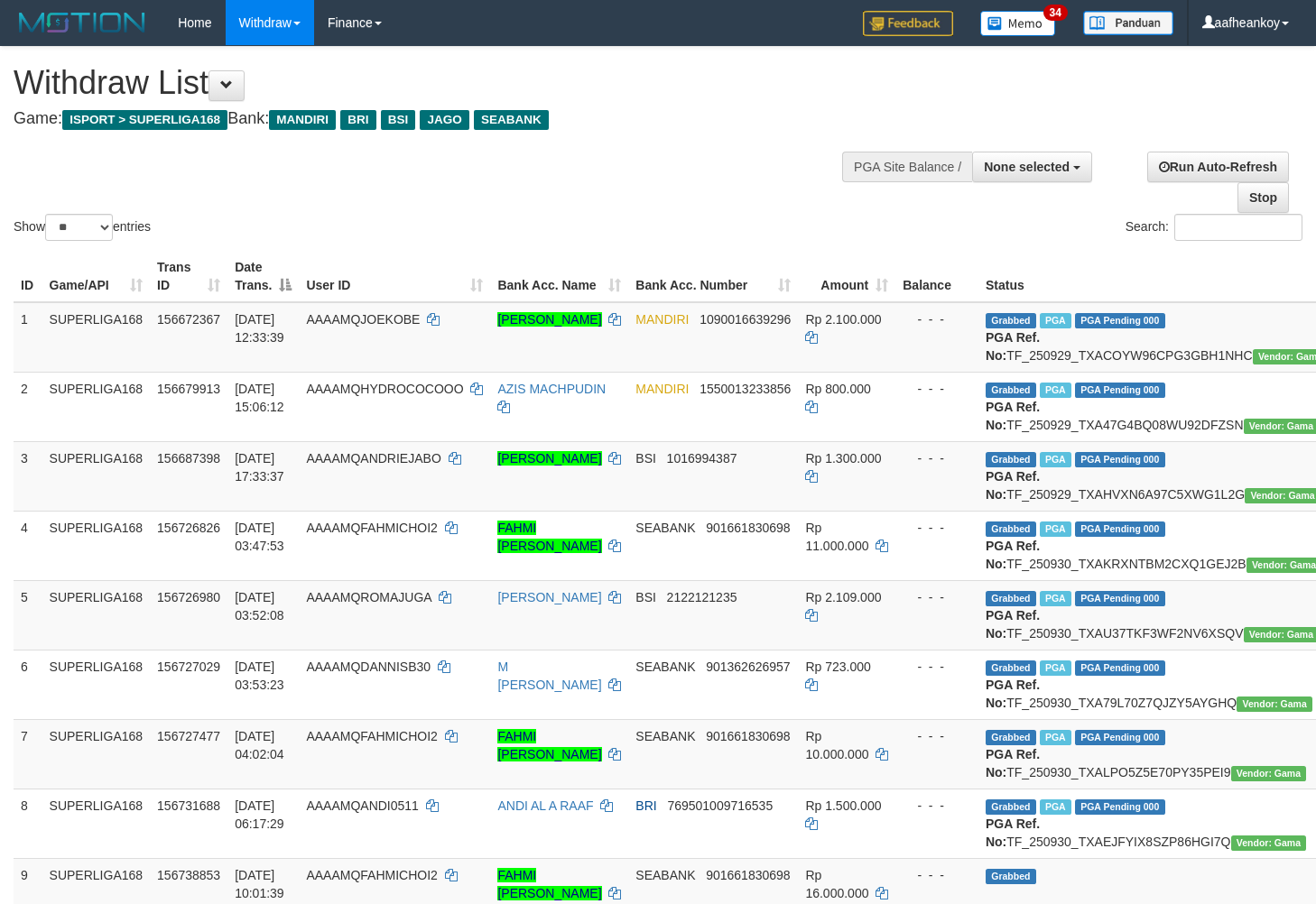 The width and height of the screenshot is (1316, 904). I want to click on span: ISPORT > SUPERLIGA168, so click(145, 120).